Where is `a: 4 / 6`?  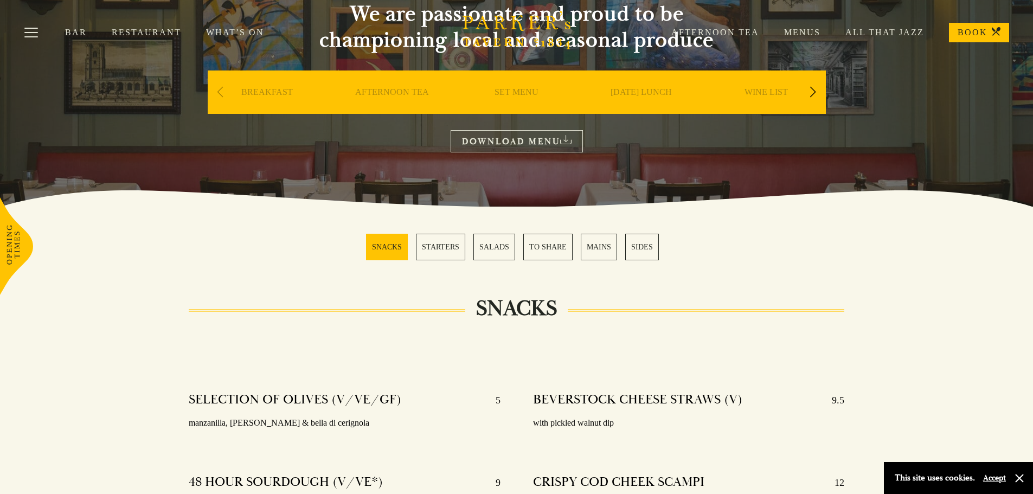 a: 4 / 6 is located at coordinates (547, 247).